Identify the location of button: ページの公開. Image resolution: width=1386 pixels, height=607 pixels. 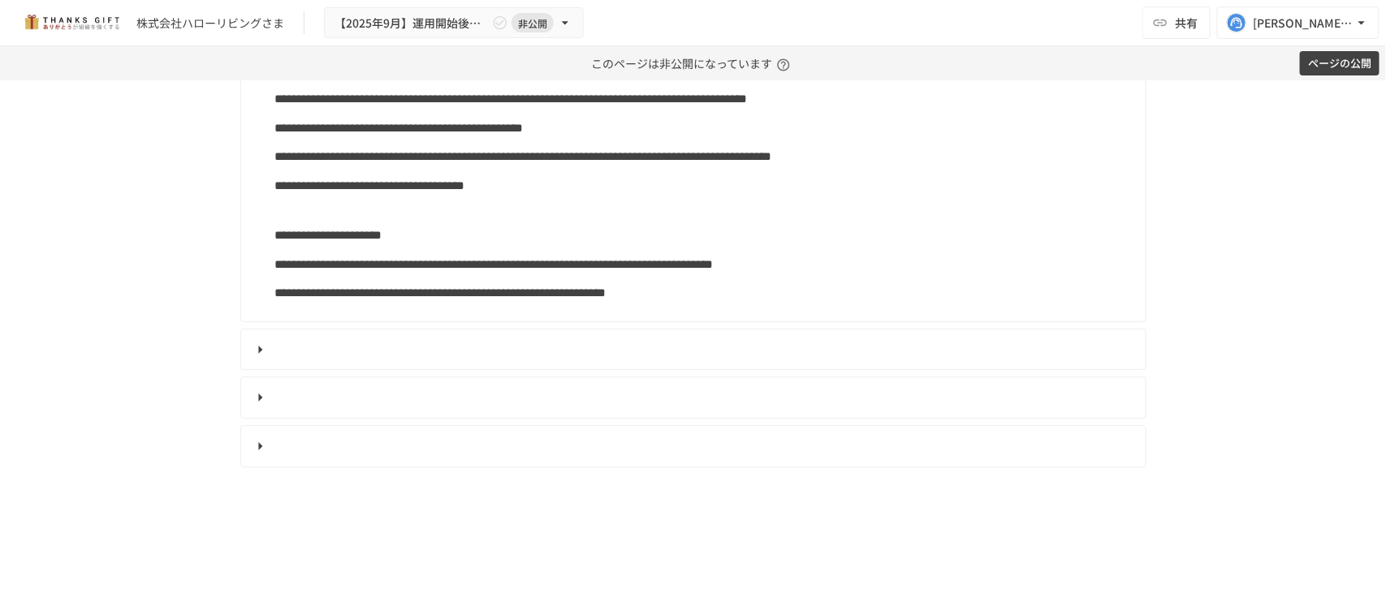
(1340, 63).